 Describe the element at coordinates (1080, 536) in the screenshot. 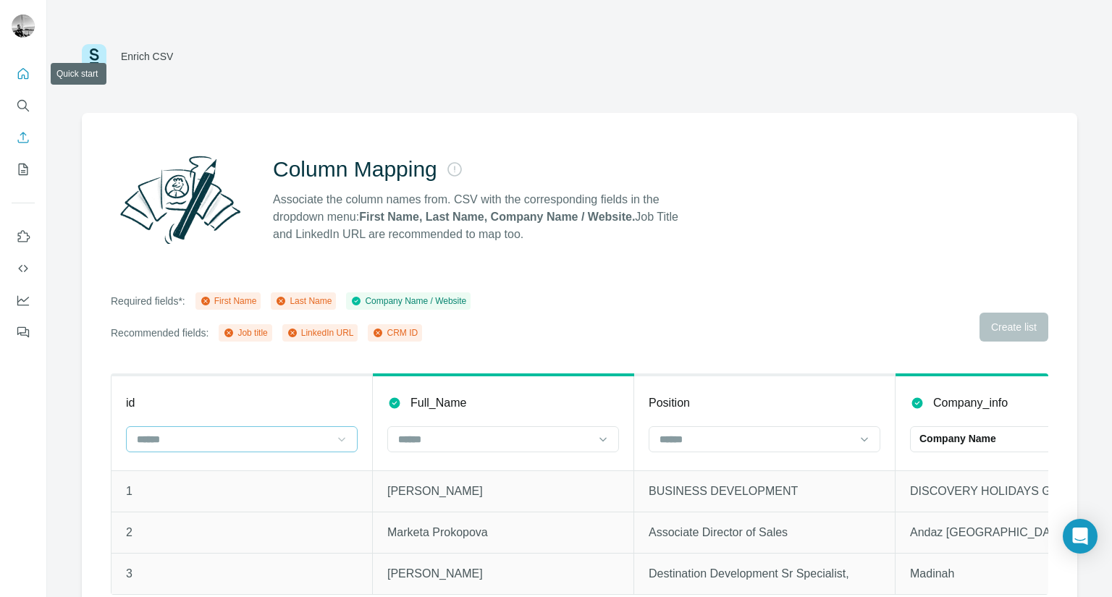

I see `div: Open Intercom Messenger` at that location.